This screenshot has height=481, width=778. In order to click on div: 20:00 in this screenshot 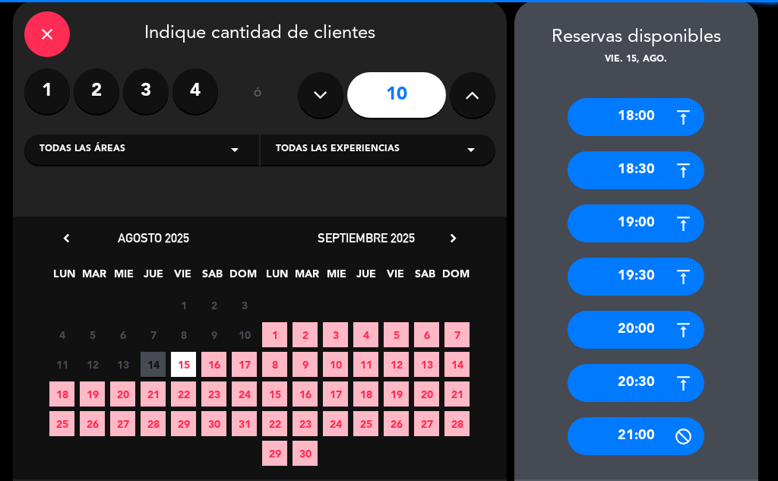, I will do `click(636, 330)`.